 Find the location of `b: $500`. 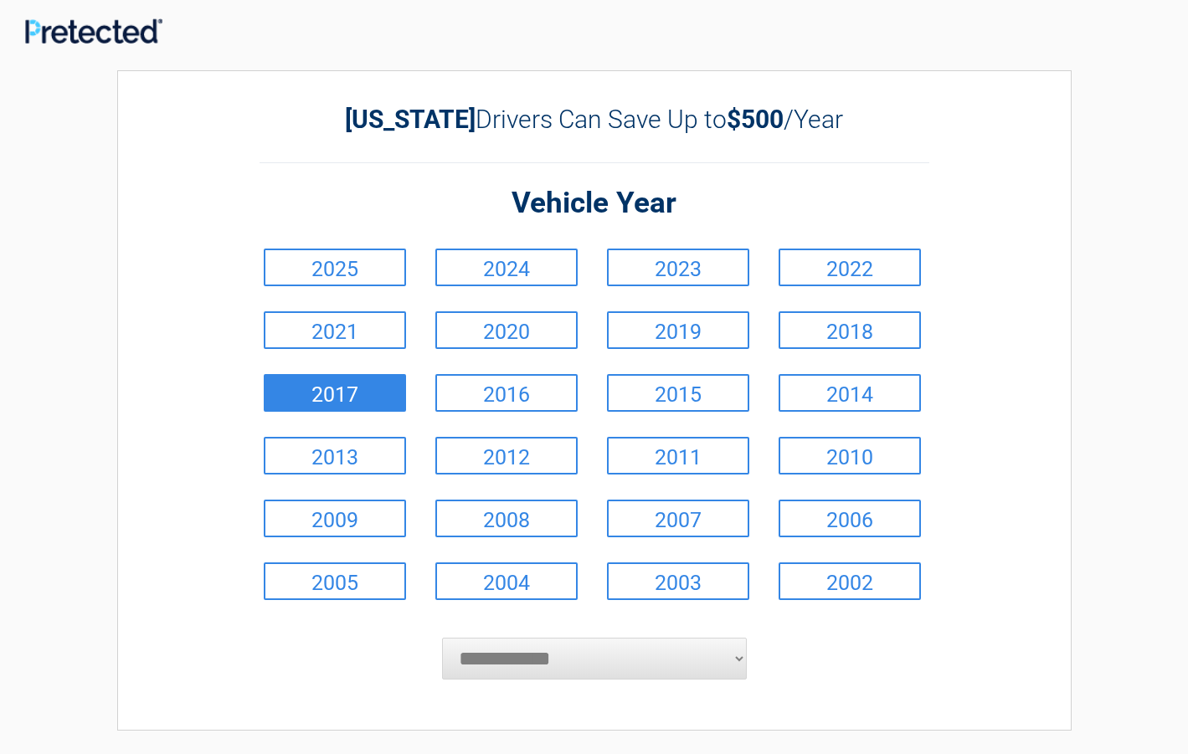

b: $500 is located at coordinates (755, 119).